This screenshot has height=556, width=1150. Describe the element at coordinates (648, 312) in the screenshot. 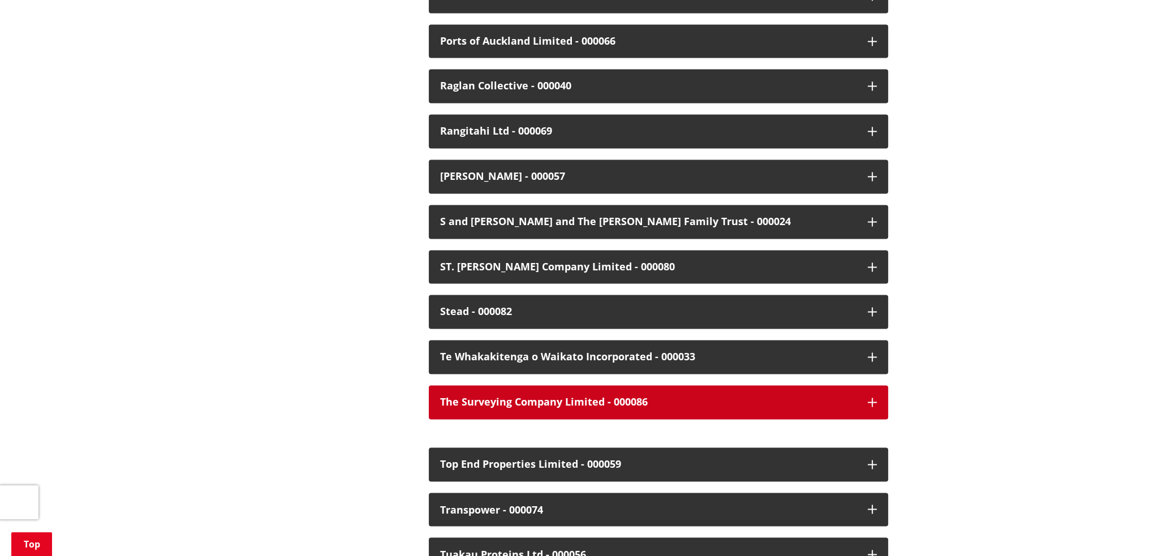

I see `div: Stead - 000082` at that location.